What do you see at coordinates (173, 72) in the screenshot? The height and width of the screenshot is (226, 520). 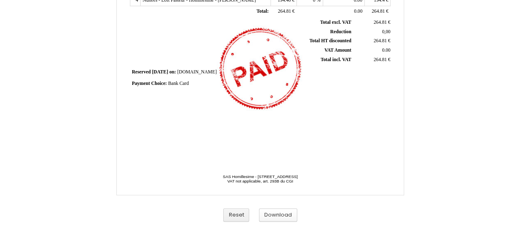 I see `span: on:` at bounding box center [173, 72].